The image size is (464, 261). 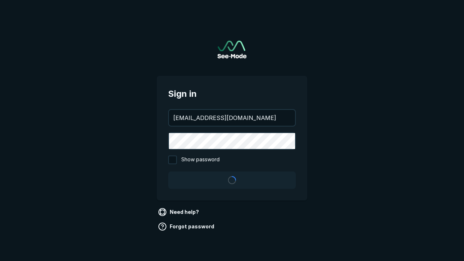 I want to click on span: Sign in, so click(x=232, y=94).